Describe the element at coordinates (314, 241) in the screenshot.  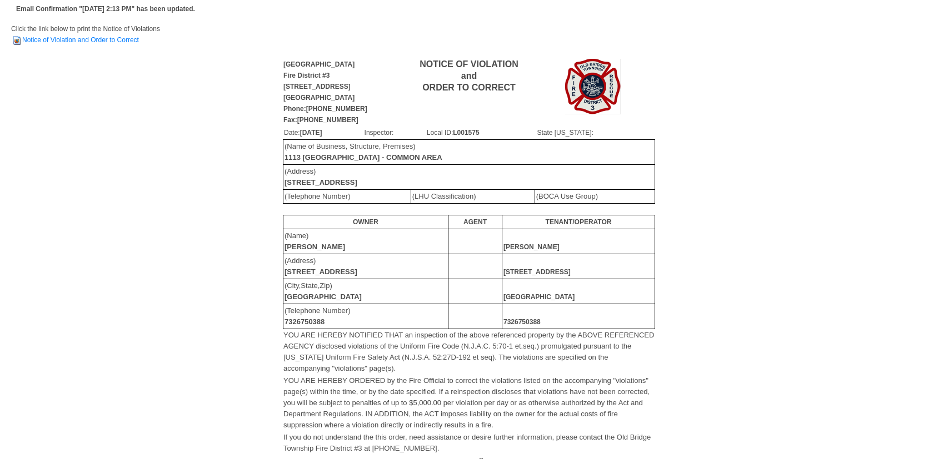
I see `font: (Name)` at that location.